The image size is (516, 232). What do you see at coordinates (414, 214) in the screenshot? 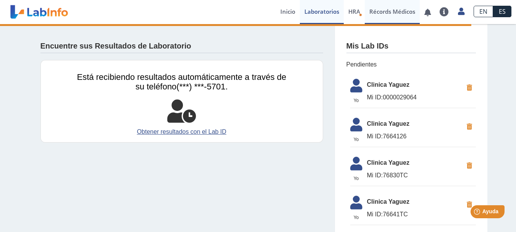
I see `span: 76641TC` at bounding box center [414, 214].